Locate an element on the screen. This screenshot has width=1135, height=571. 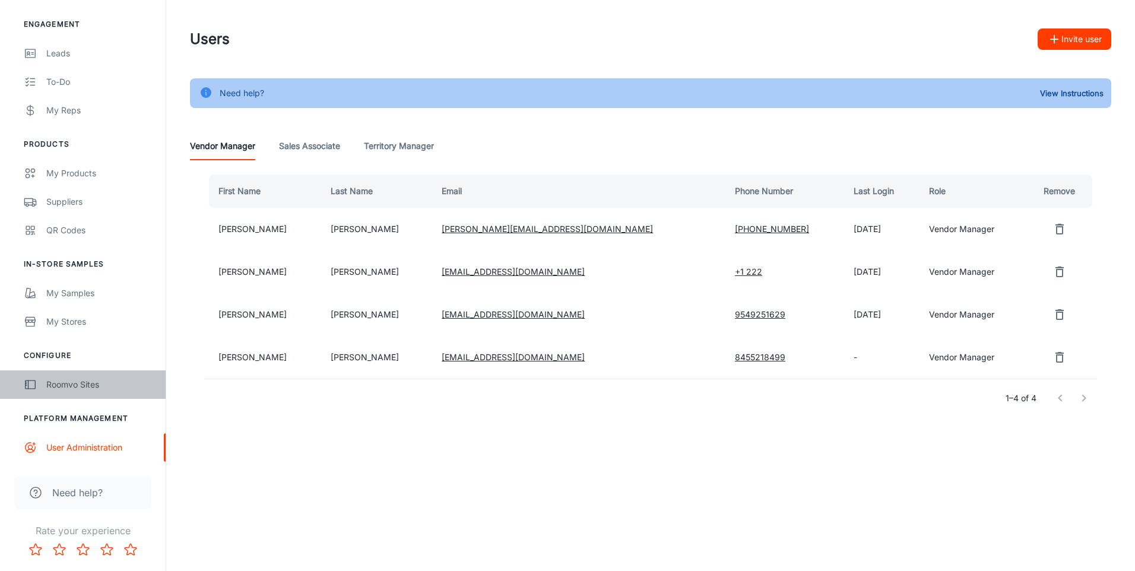
div: Roomvo Sites is located at coordinates (100, 385).